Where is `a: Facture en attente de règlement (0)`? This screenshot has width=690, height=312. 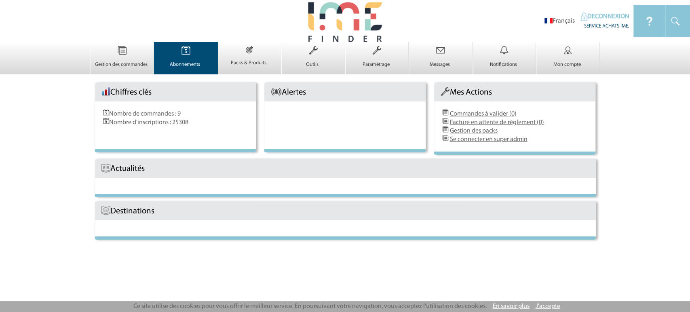 a: Facture en attente de règlement (0) is located at coordinates (496, 123).